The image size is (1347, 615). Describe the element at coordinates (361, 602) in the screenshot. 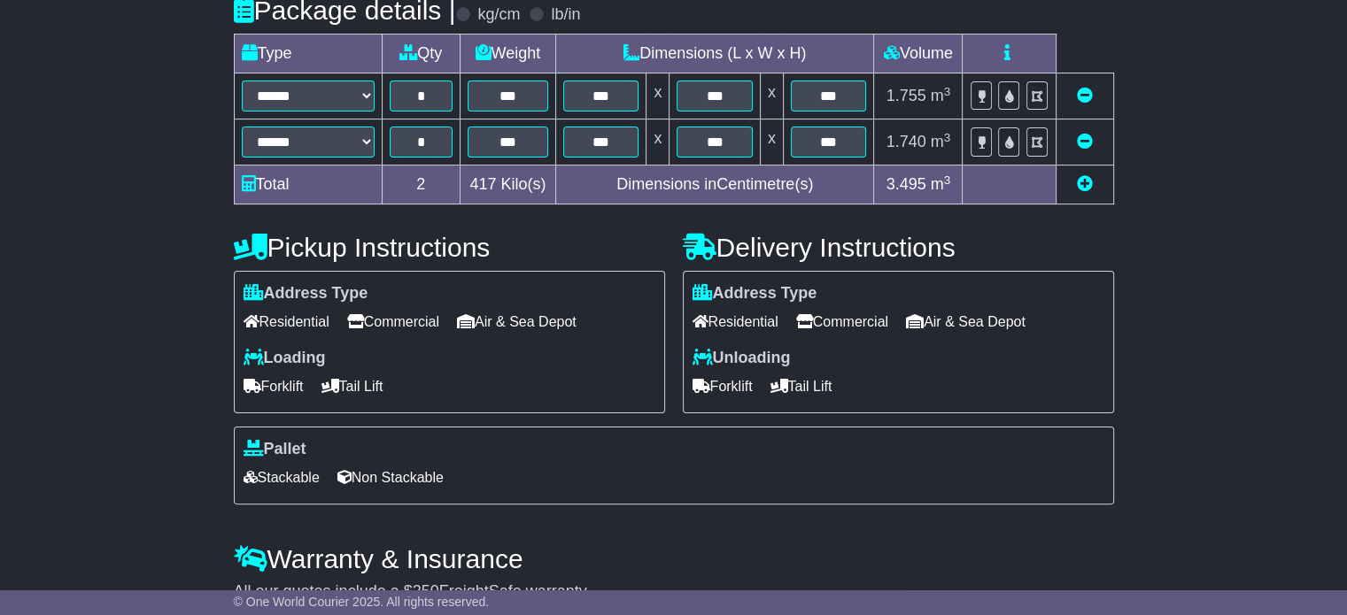

I see `span: © One World Courier 2025. All rights reserved.` at that location.